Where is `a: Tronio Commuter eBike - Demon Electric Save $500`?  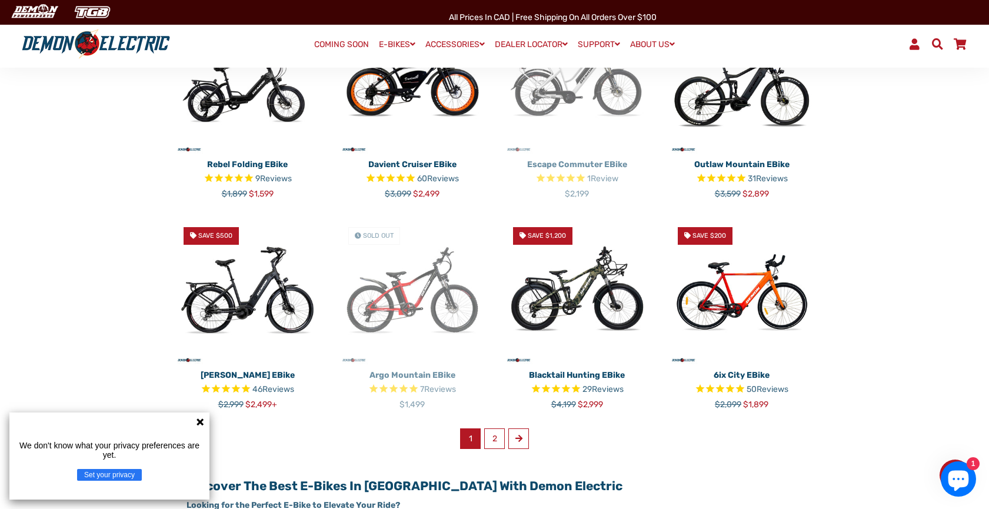
a: Tronio Commuter eBike - Demon Electric Save $500 is located at coordinates (248, 291).